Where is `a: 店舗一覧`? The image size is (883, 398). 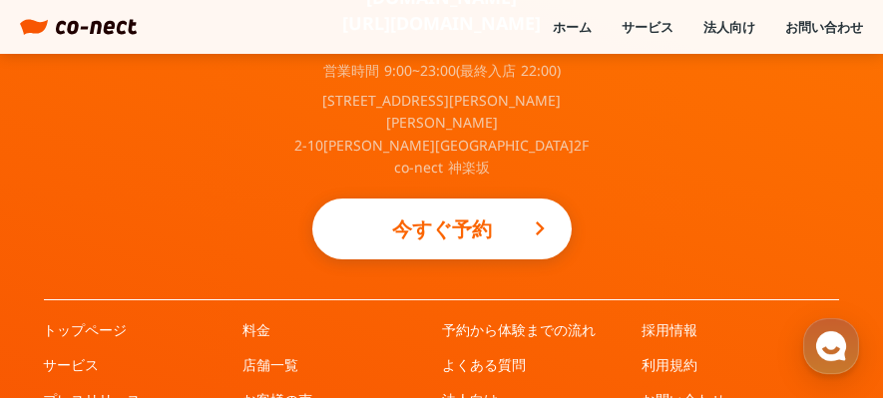
a: 店舗一覧 is located at coordinates (270, 365).